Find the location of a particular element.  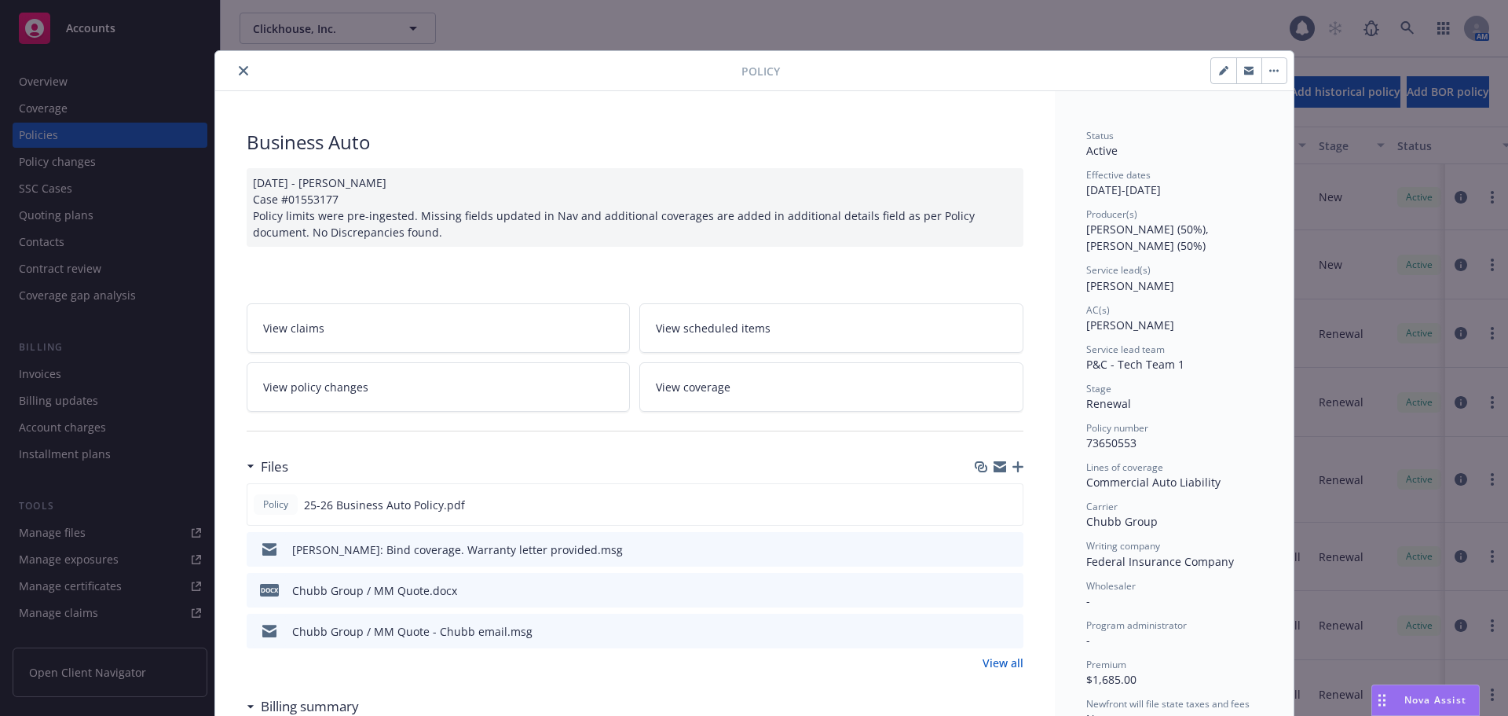

span: 25-26 Business Auto Policy.pdf is located at coordinates (384, 504).